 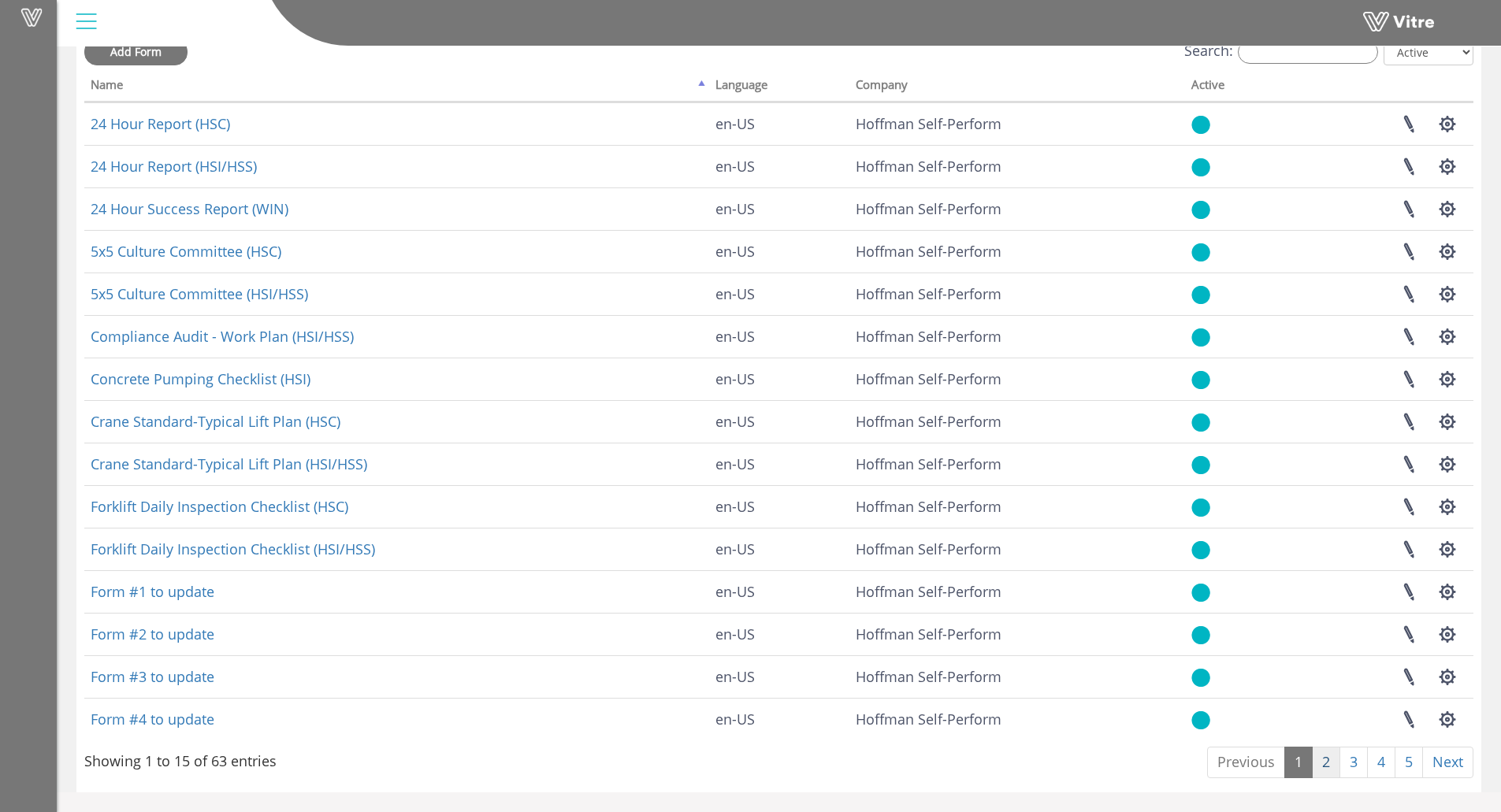 I want to click on input: Search:, so click(x=1308, y=52).